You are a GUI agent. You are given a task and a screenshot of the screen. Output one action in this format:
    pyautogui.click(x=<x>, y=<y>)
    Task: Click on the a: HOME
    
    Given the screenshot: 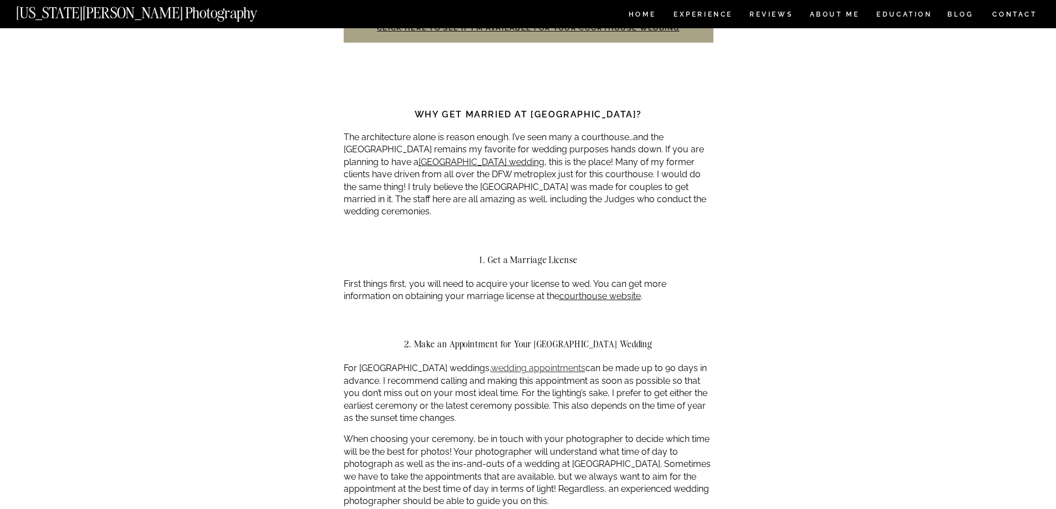 What is the action you would take?
    pyautogui.click(x=642, y=16)
    